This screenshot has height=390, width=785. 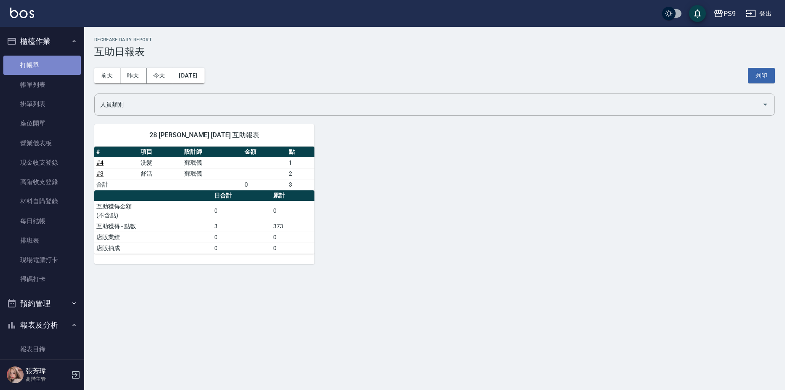 What do you see at coordinates (301, 162) in the screenshot?
I see `td: 1` at bounding box center [301, 162].